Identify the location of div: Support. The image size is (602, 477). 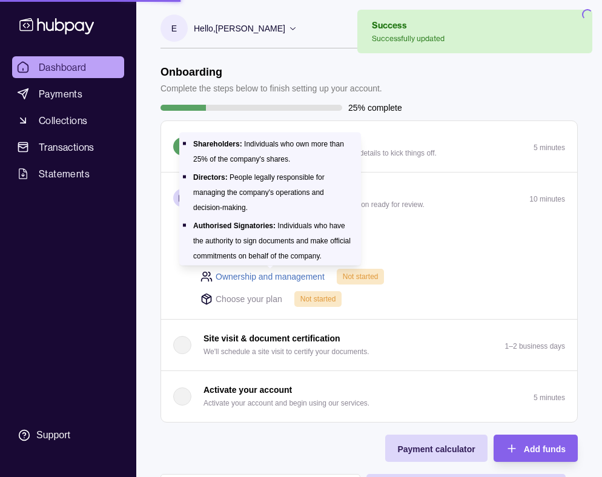
(53, 435).